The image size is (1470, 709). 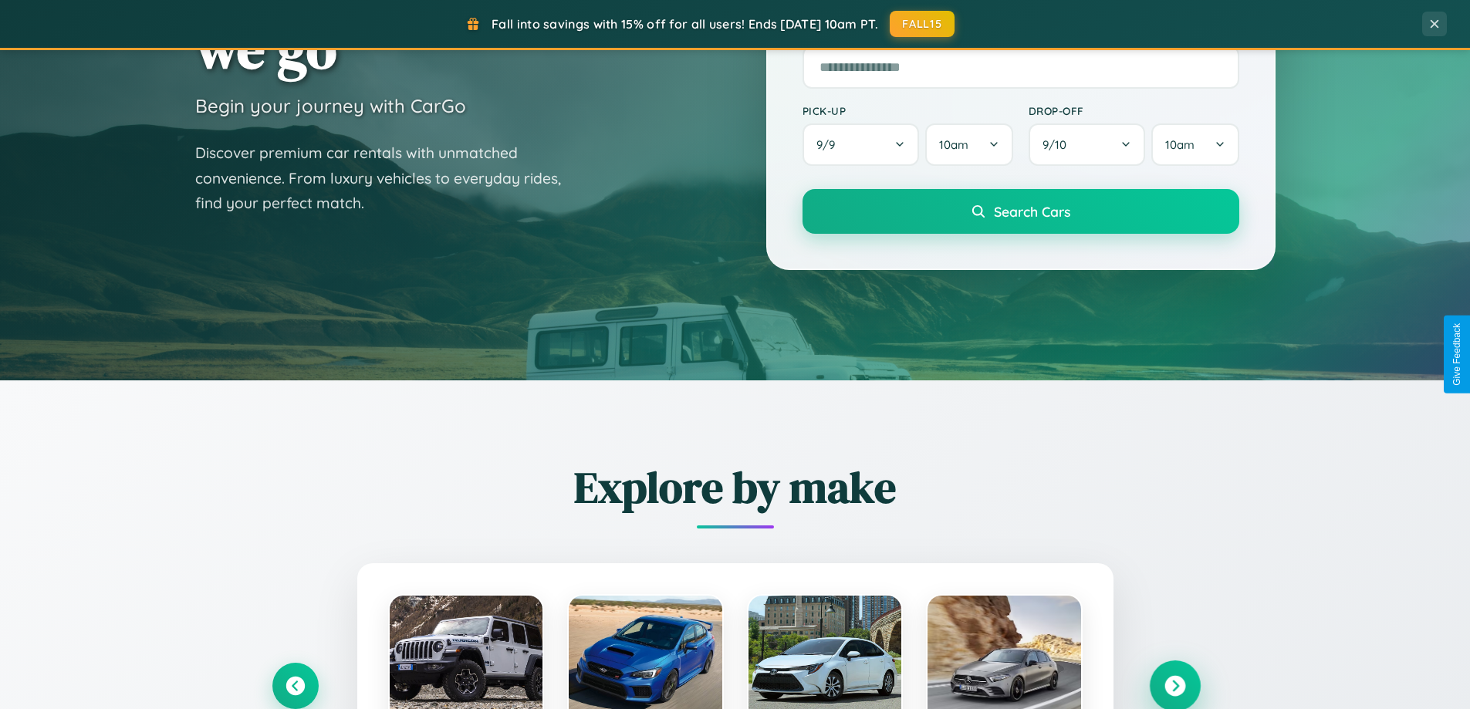 I want to click on label: Pick-up, so click(x=908, y=110).